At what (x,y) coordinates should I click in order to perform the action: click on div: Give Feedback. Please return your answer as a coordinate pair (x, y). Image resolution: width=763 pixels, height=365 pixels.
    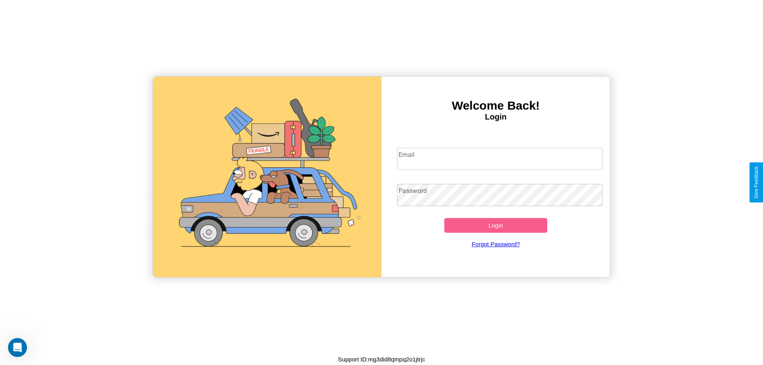
    Looking at the image, I should click on (756, 182).